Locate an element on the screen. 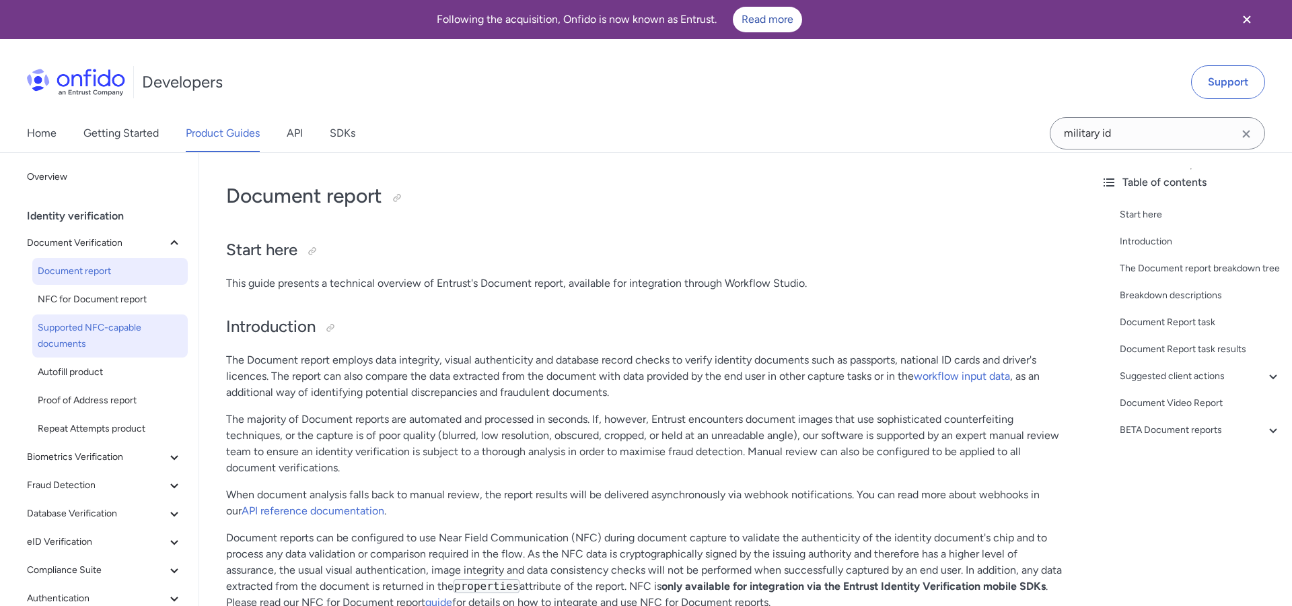 The height and width of the screenshot is (606, 1292). a: Autofill product is located at coordinates (110, 372).